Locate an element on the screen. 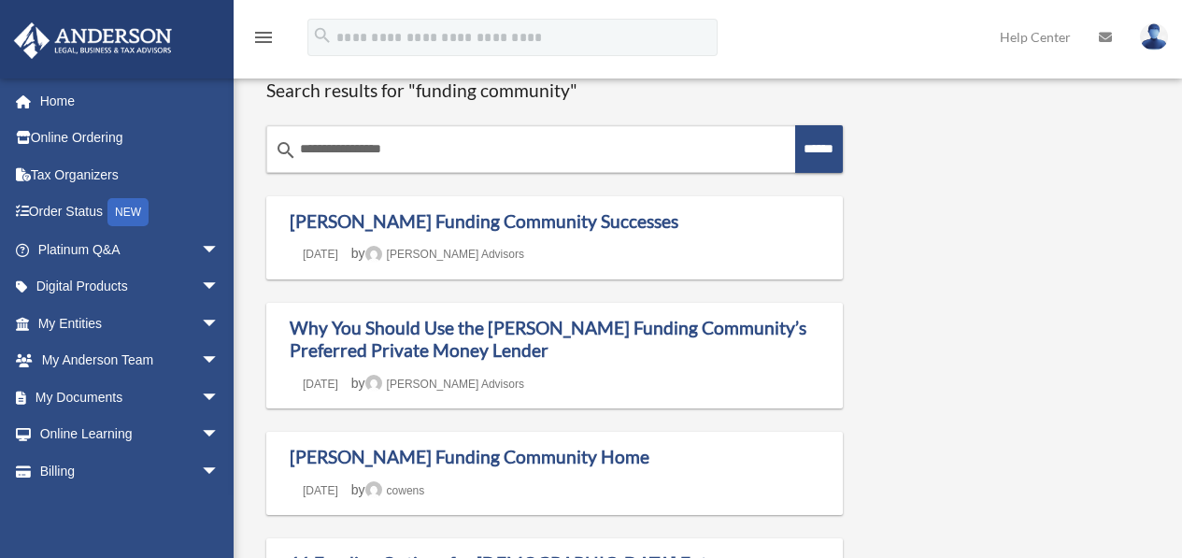  a: Online Learningarrow_drop_down is located at coordinates (130, 434).